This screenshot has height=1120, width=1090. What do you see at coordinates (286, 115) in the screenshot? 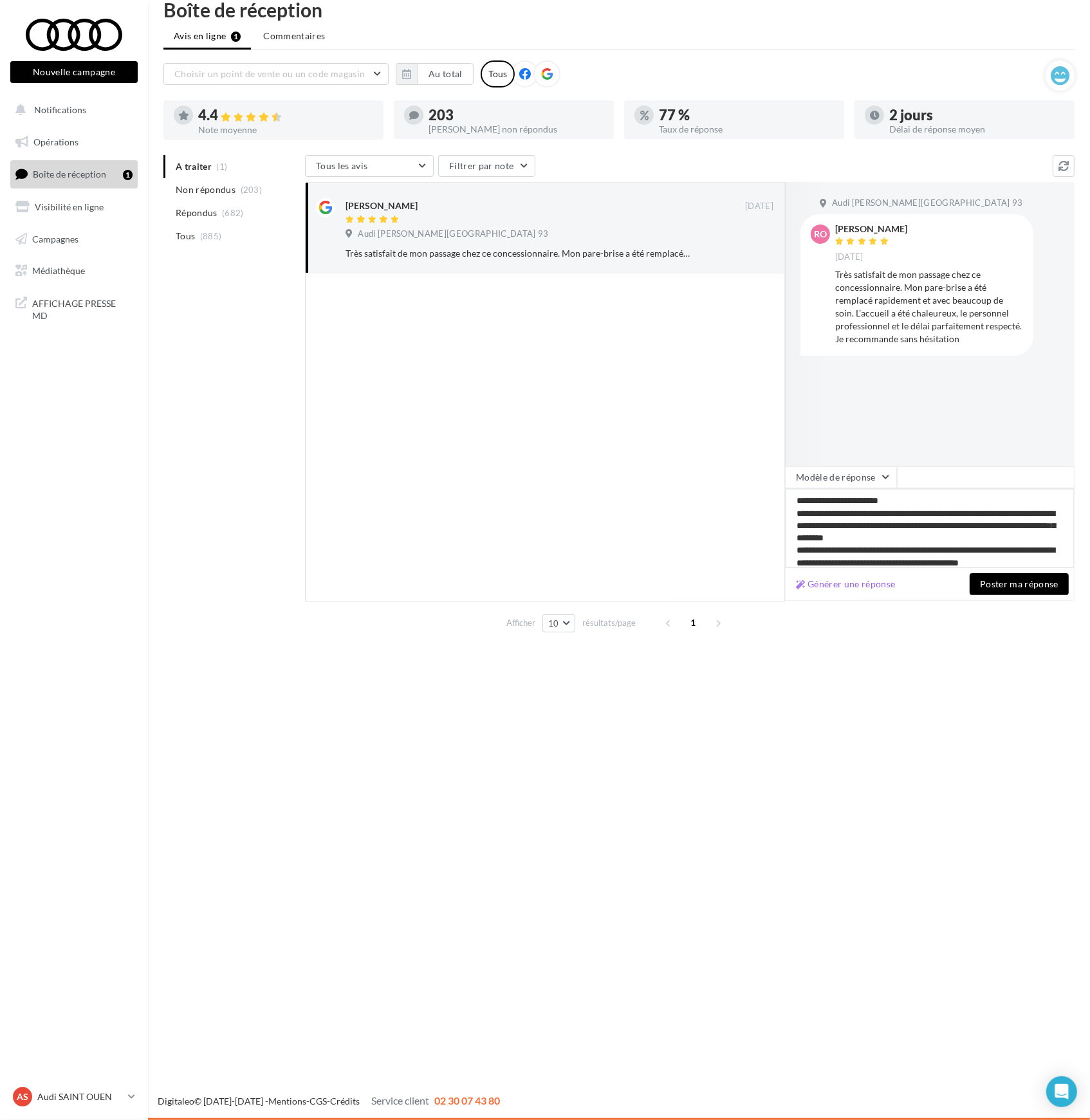
I see `div: 4.4` at bounding box center [286, 115].